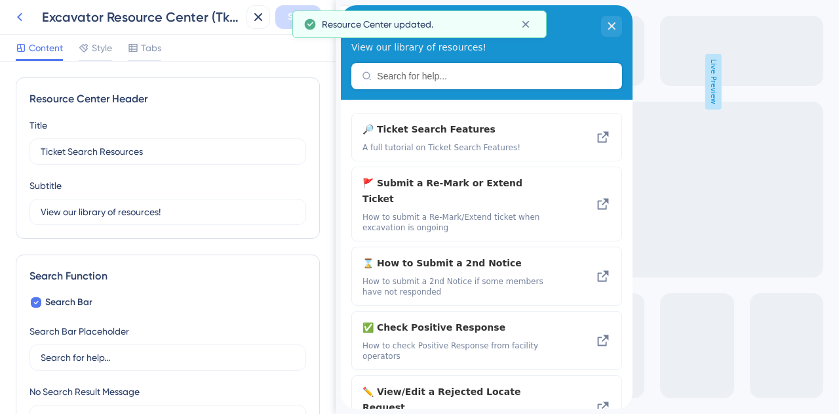  What do you see at coordinates (110, 258) in the screenshot?
I see `span: ⌛ How to Submit a 2nd Notice` at bounding box center [110, 258].